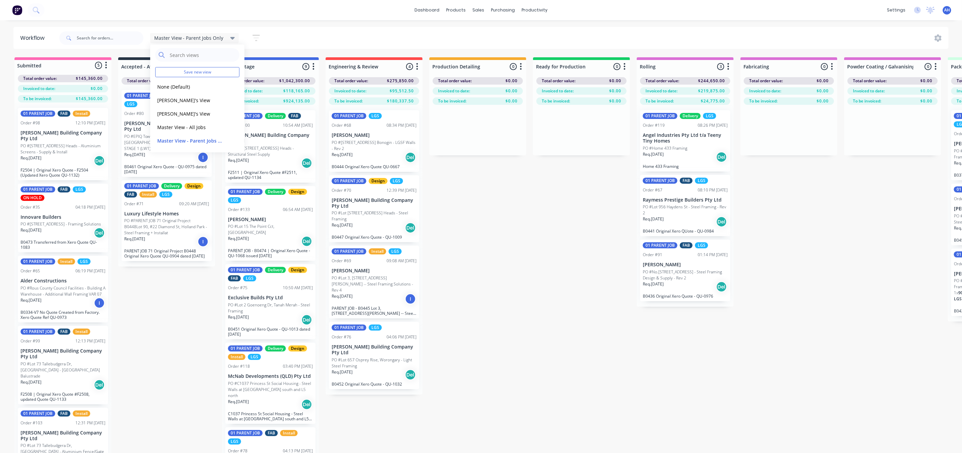 The width and height of the screenshot is (962, 453). I want to click on div: Order #99, so click(30, 341).